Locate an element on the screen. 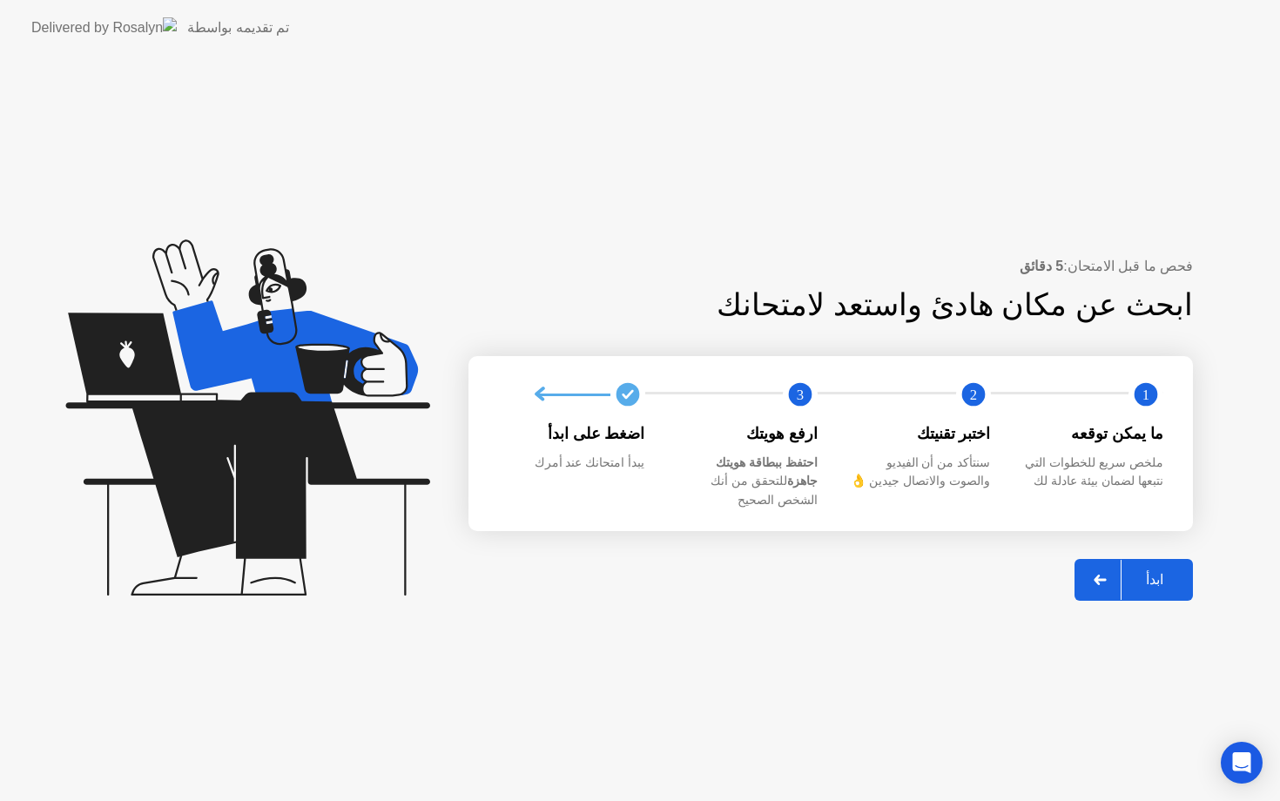 This screenshot has width=1280, height=801. img: Delivered by Rosalyn is located at coordinates (104, 27).